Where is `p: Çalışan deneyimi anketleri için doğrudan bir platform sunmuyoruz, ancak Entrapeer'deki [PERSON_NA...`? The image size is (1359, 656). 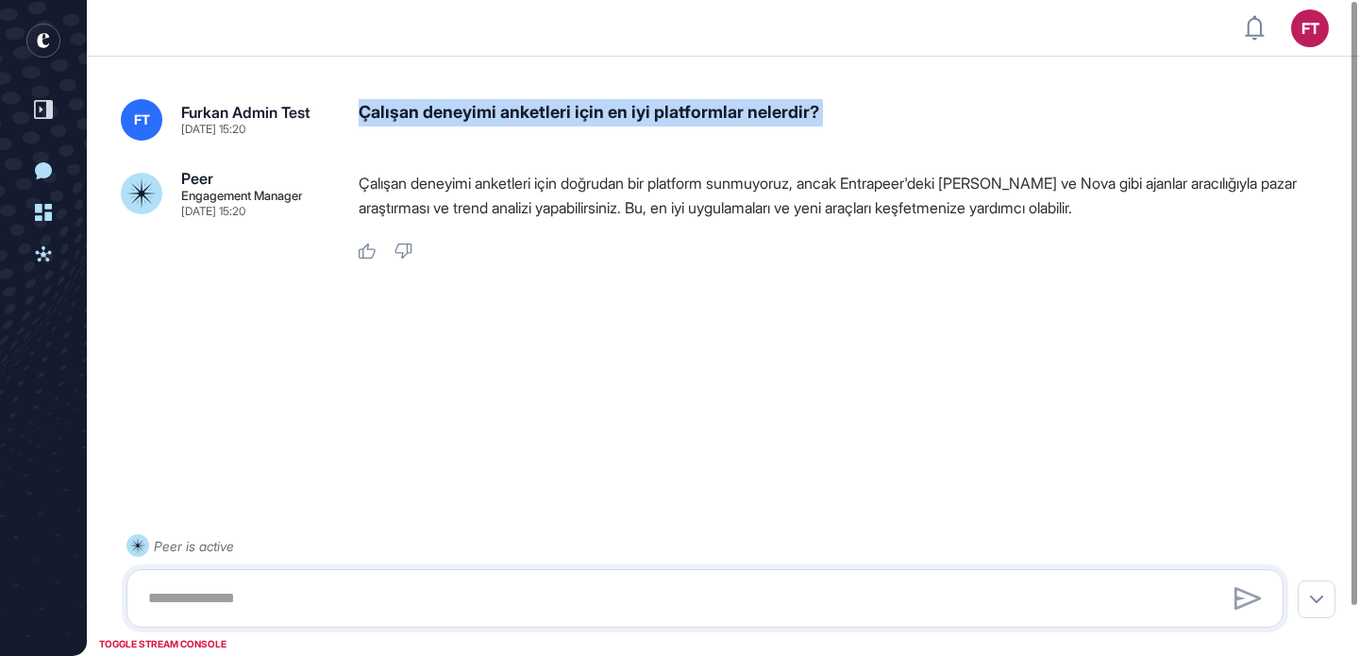
p: Çalışan deneyimi anketleri için doğrudan bir platform sunmuyoruz, ancak Entrapeer'deki [PERSON_NA... is located at coordinates (849, 195).